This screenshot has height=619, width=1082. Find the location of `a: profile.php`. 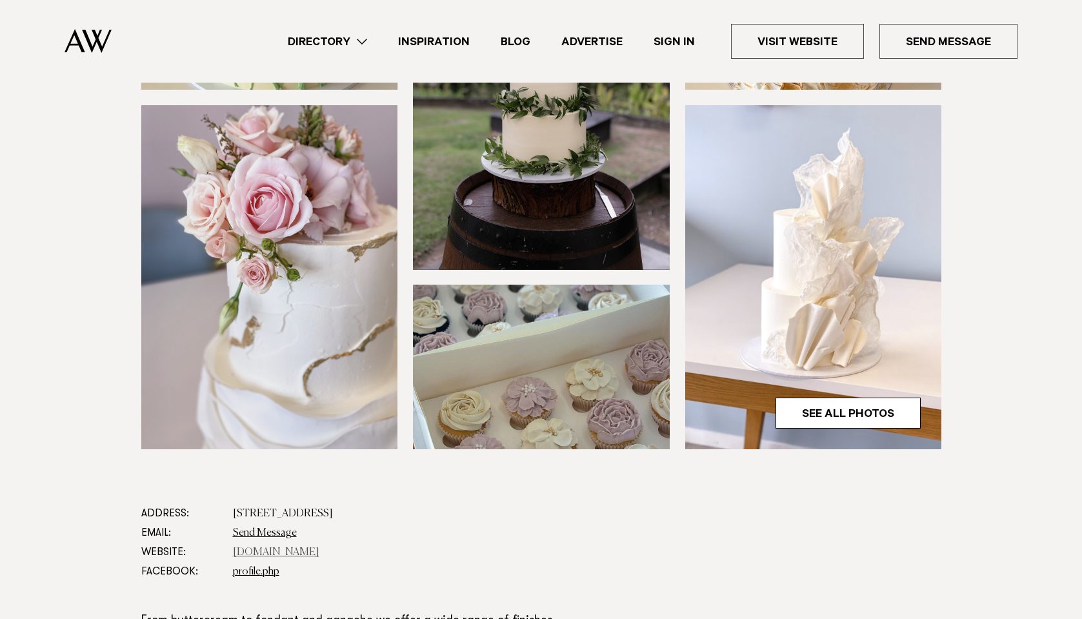

a: profile.php is located at coordinates (256, 572).